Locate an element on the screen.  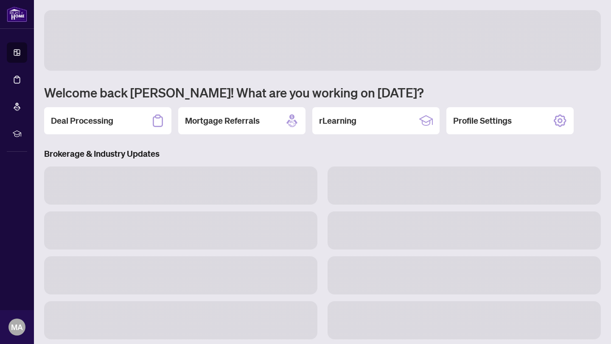
h3: Brokerage & Industry Updates is located at coordinates (322, 154).